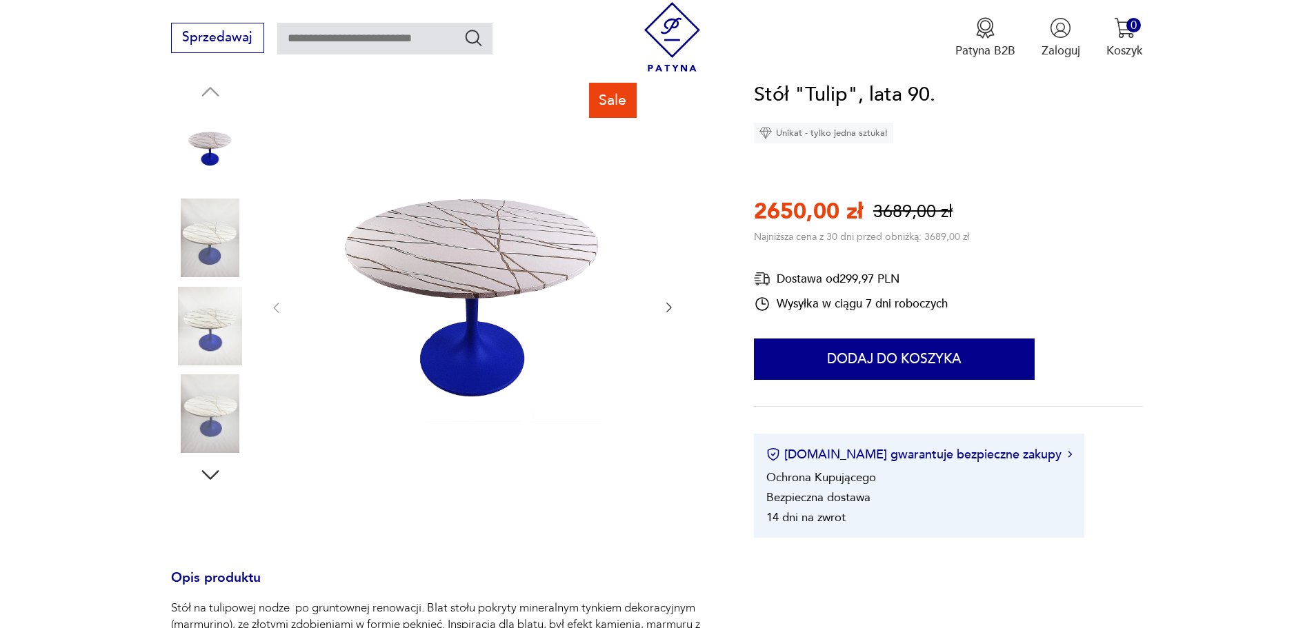  I want to click on img: Ikona medalu, so click(985, 28).